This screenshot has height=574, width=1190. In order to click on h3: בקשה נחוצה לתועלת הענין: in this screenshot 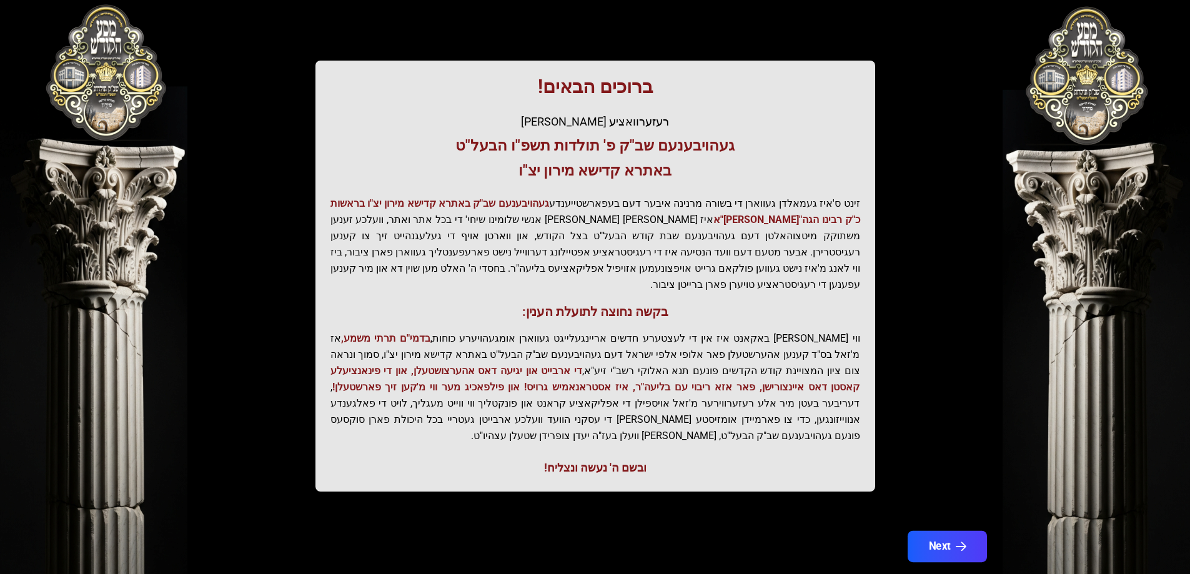, I will do `click(595, 312)`.